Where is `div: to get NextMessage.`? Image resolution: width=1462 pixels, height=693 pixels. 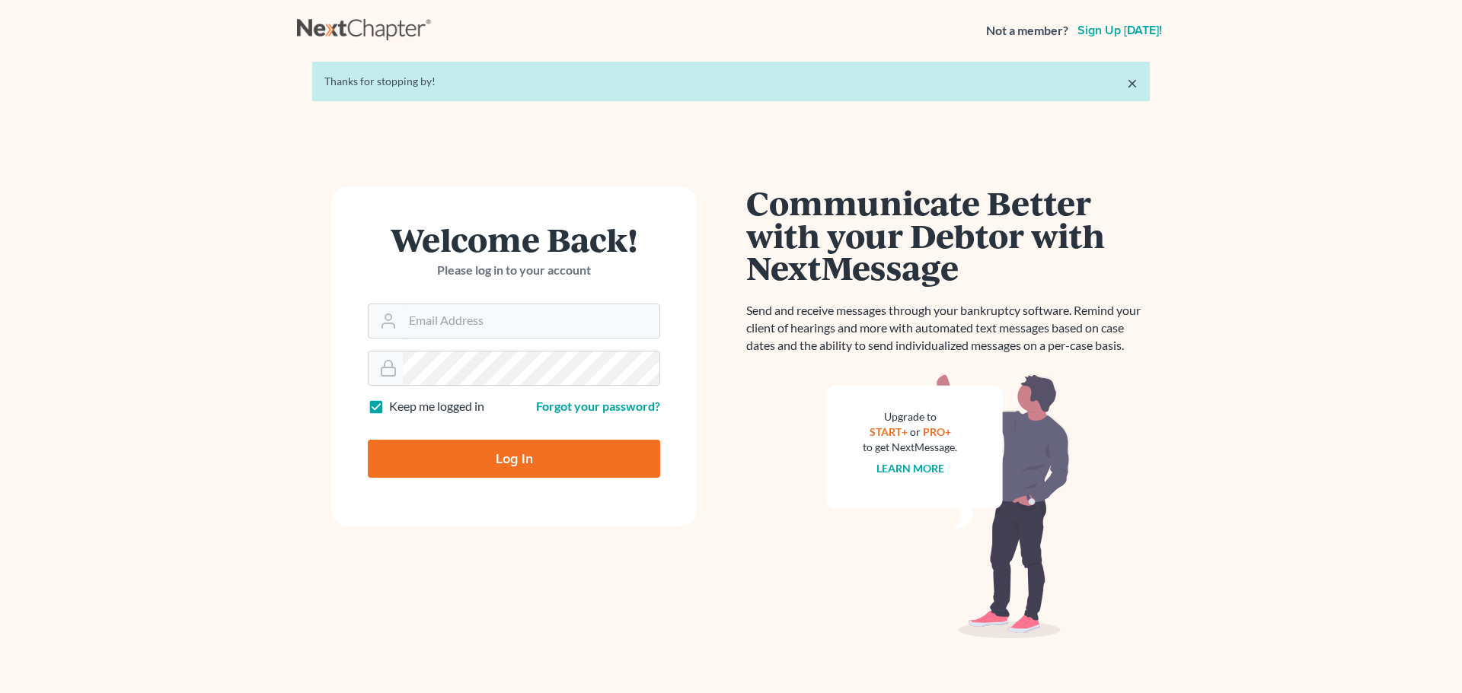 div: to get NextMessage. is located at coordinates (910, 448).